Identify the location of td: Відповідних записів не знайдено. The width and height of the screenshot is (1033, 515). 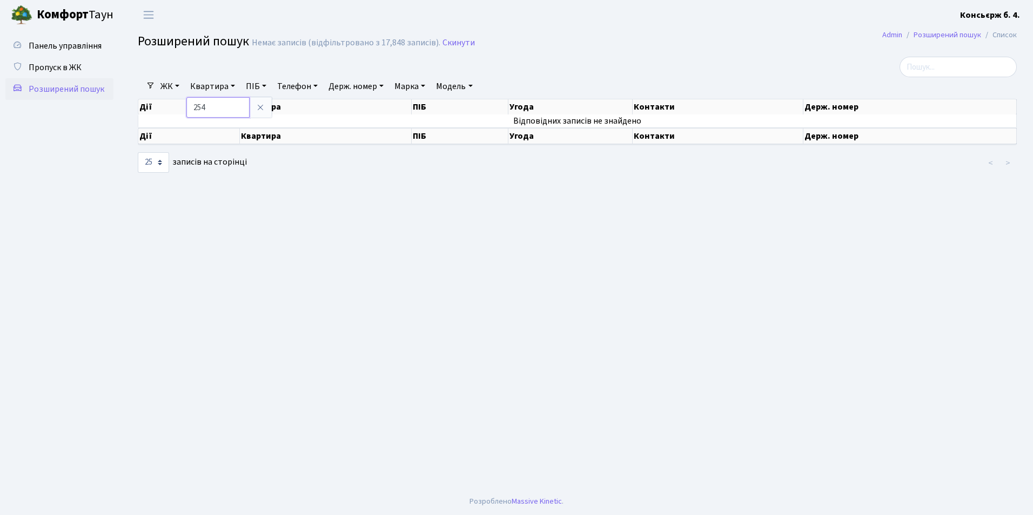
(578, 121).